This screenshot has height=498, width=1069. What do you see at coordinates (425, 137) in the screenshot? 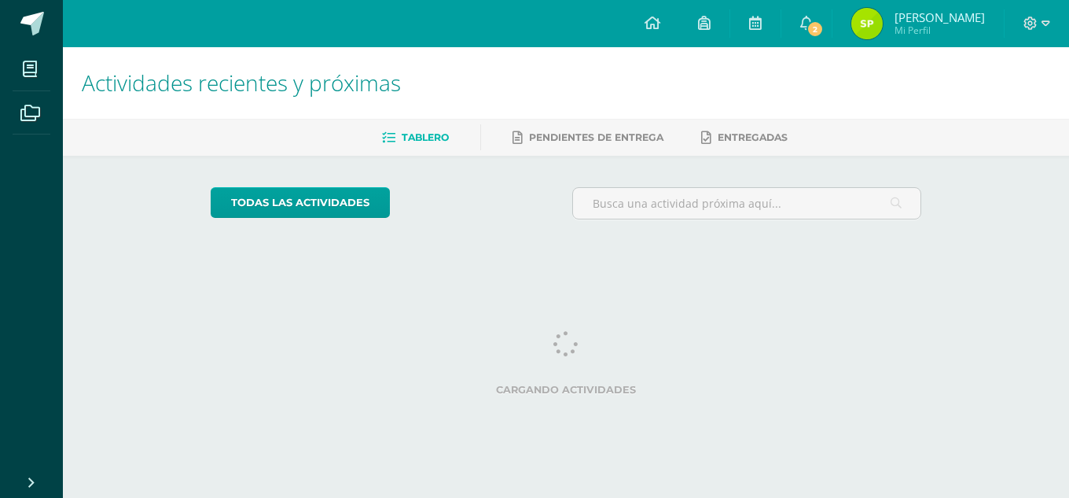
I see `span: Tablero` at bounding box center [425, 137].